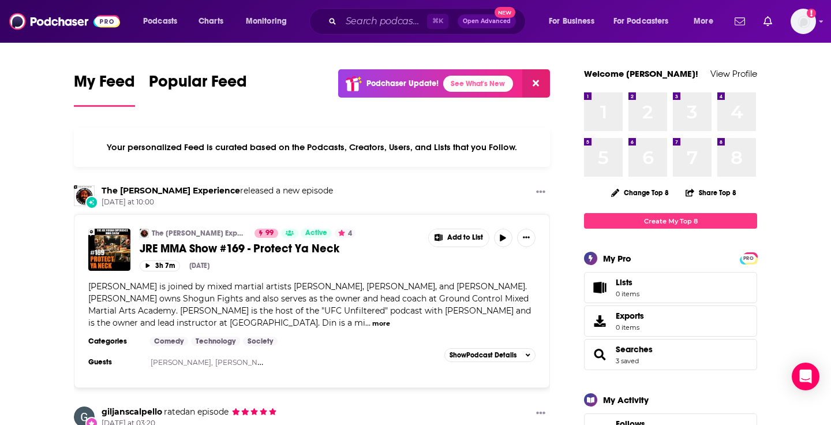 Image resolution: width=831 pixels, height=425 pixels. I want to click on button: 4, so click(345, 233).